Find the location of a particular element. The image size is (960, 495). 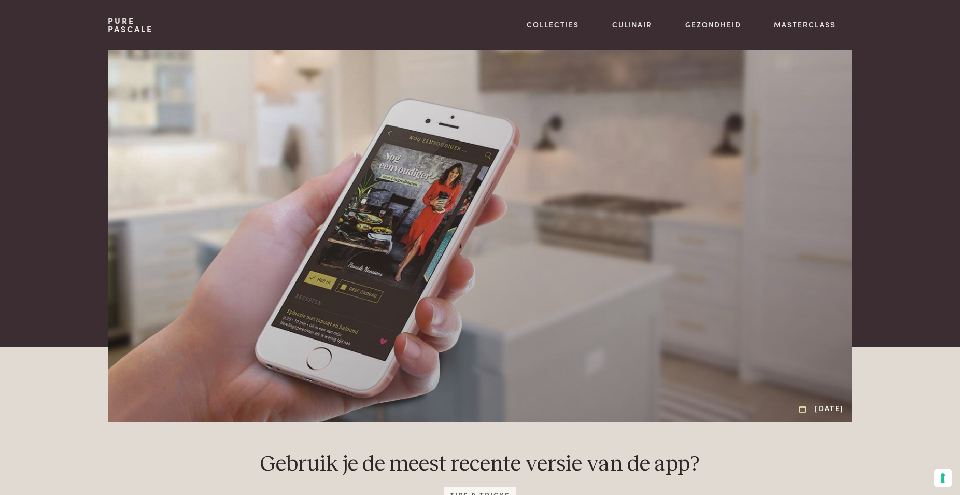

h1: Gebruik je de meest recente versie van de app? is located at coordinates (480, 465).